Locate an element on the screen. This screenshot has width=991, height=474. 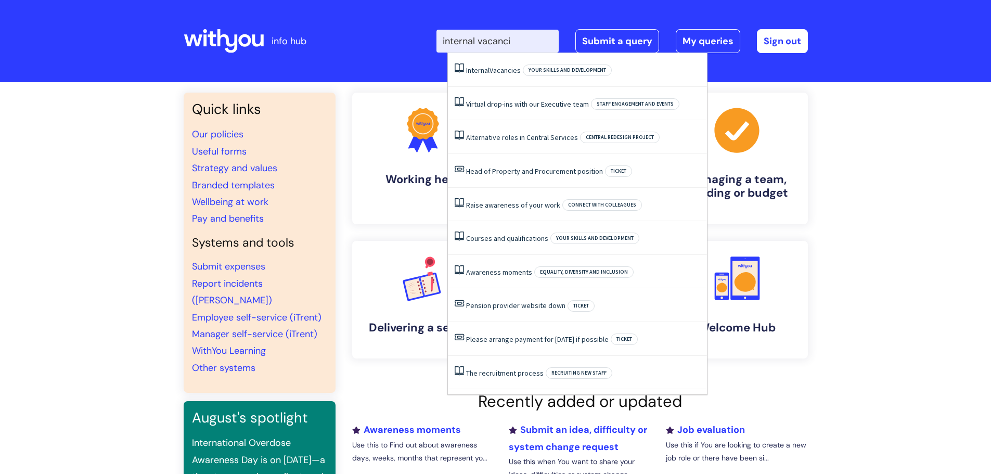
a: Welcome Hub is located at coordinates (737, 300).